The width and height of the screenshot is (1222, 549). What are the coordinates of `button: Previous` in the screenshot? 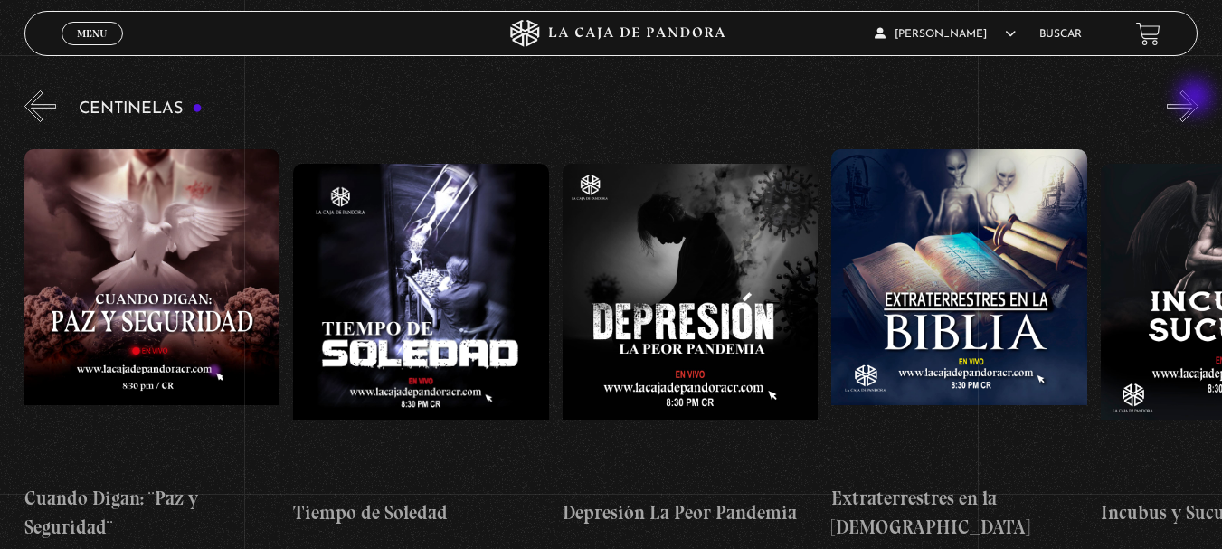 It's located at (40, 106).